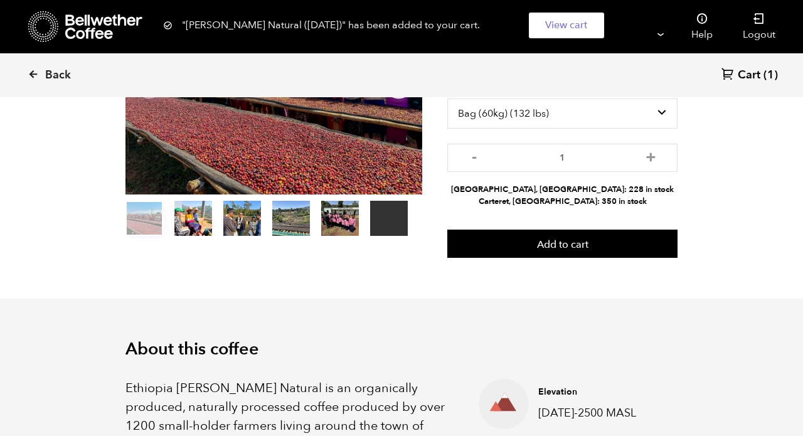  I want to click on h4: Elevation, so click(598, 392).